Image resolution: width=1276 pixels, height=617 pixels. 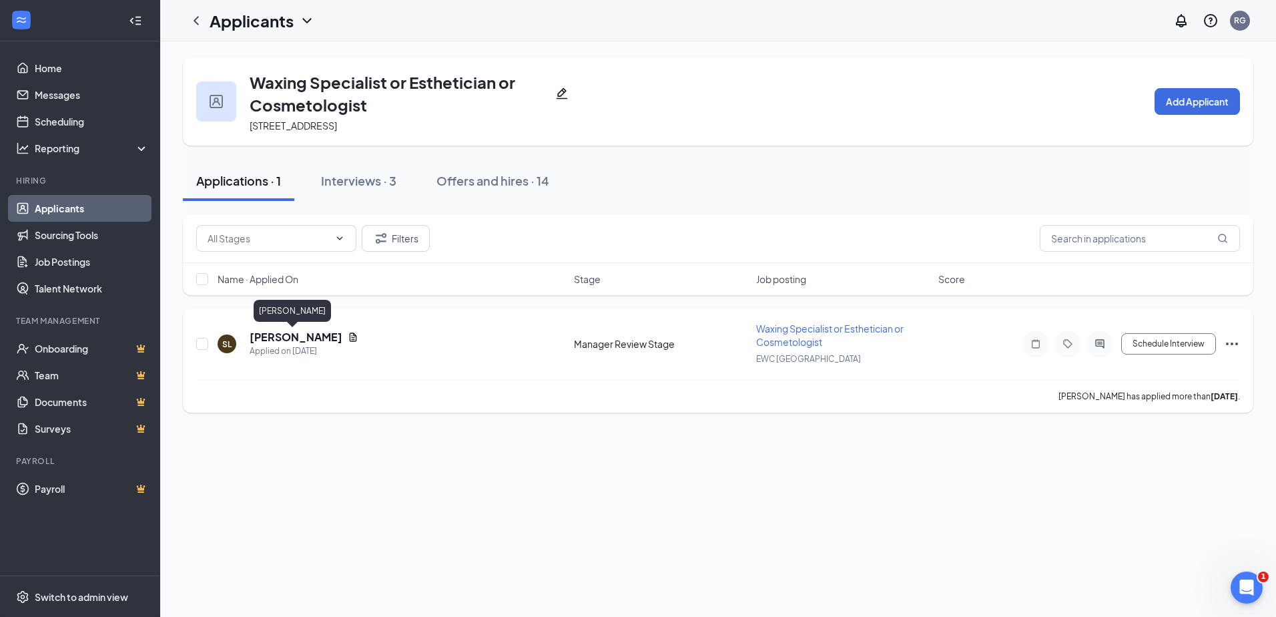 I want to click on span: Waxing Specialist or Esthetician or Cosmetologist, so click(x=829, y=335).